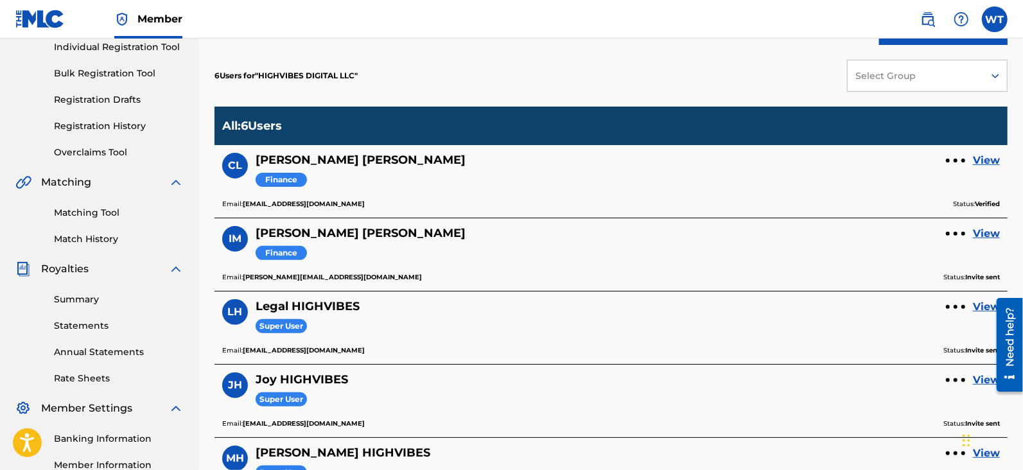 This screenshot has height=470, width=1023. Describe the element at coordinates (119, 152) in the screenshot. I see `a: Overclaims Tool` at that location.